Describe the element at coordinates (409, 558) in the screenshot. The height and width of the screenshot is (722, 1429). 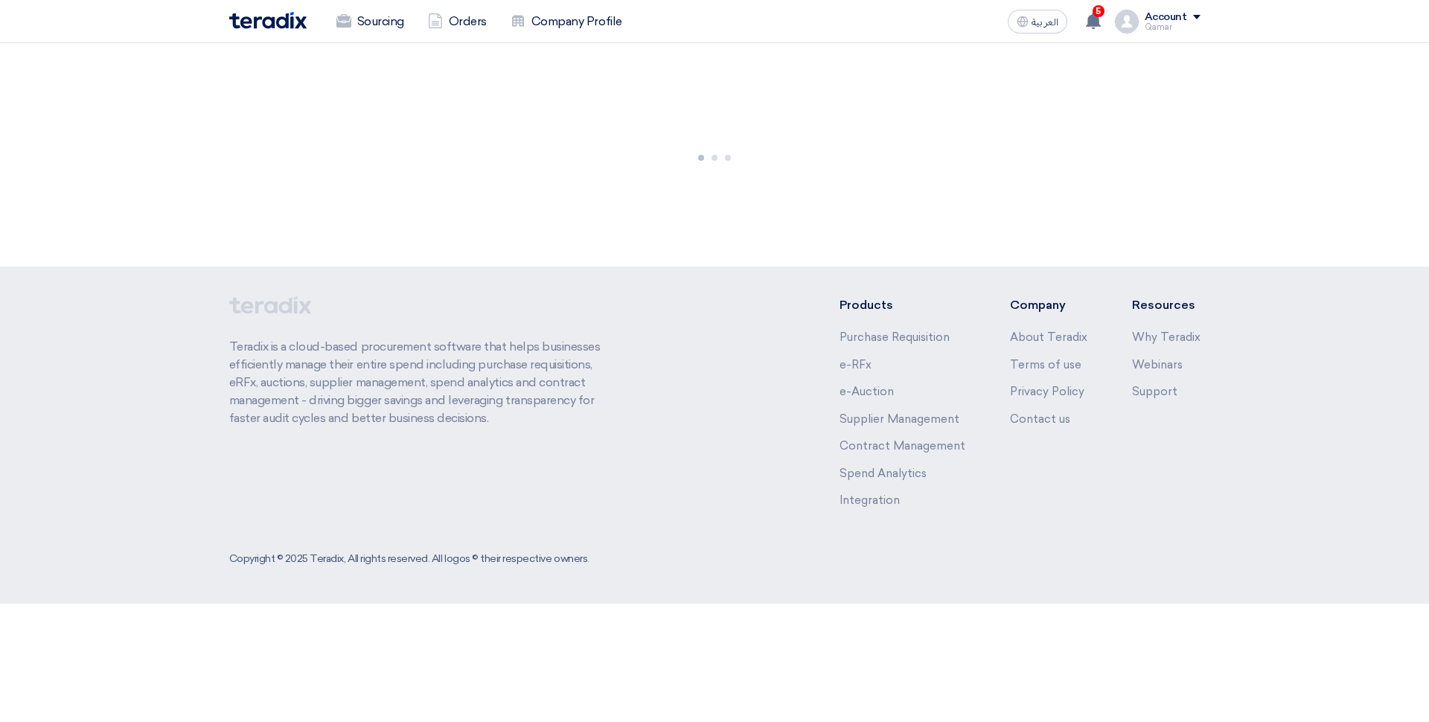
I see `div: Copyright © 2025 Teradix, All rights reserved. All logos © their respective owners.` at that location.